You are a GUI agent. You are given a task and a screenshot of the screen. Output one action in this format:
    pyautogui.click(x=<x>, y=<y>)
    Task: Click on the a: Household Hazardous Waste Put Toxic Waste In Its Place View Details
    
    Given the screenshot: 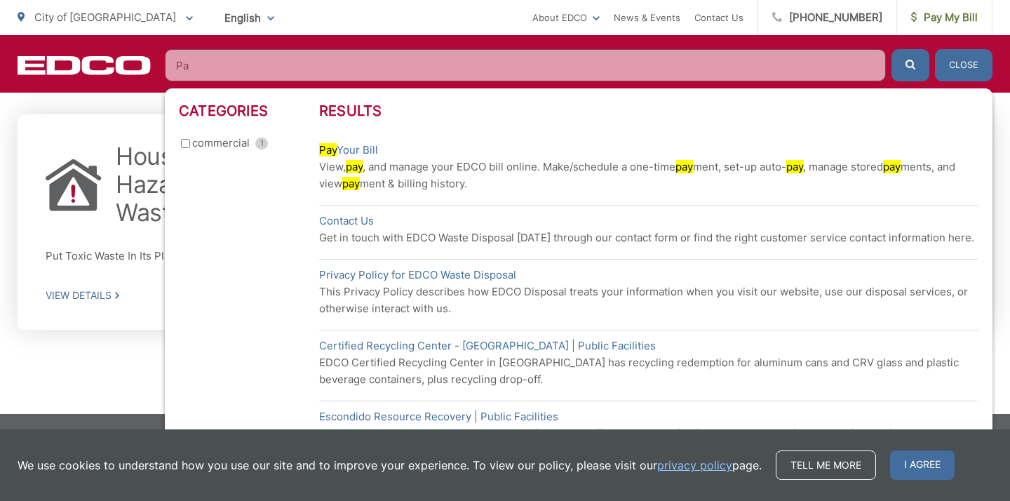 What is the action you would take?
    pyautogui.click(x=168, y=222)
    